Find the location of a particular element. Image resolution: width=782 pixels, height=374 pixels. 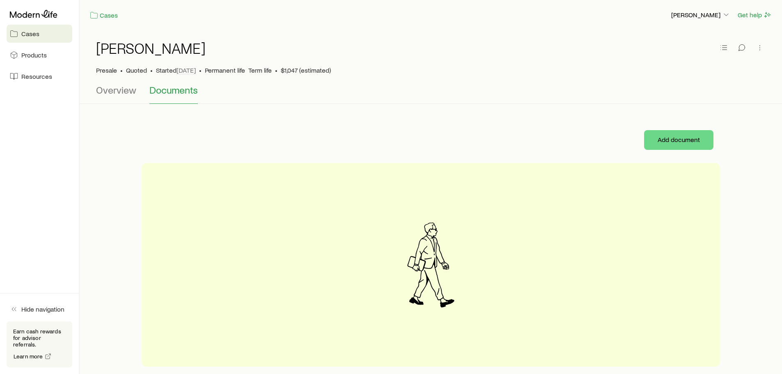

span: Products is located at coordinates (34, 55).